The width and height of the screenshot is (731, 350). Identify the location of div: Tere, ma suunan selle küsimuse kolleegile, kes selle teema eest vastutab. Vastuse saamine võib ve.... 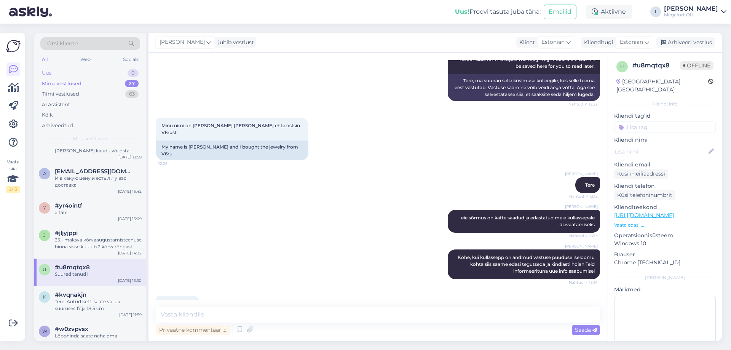
(524, 88).